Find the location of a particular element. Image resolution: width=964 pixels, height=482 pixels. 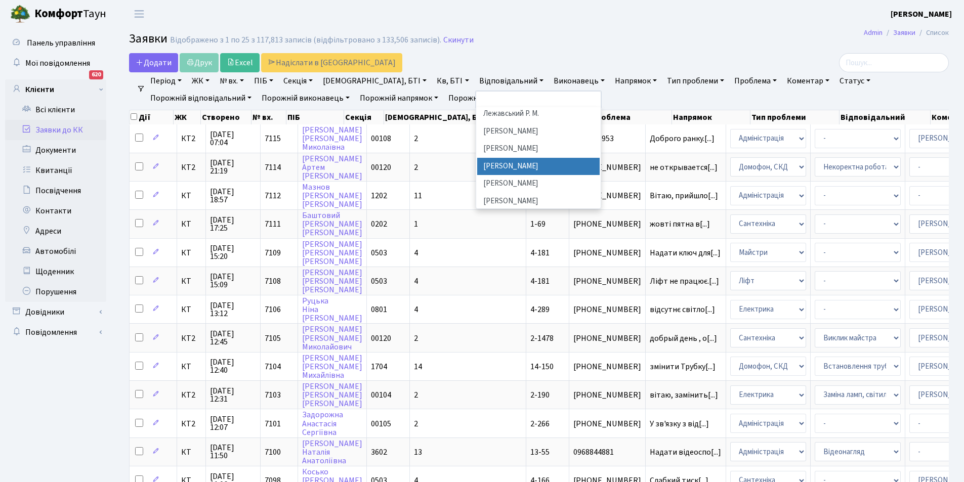

a: Порожній напрямок is located at coordinates (399, 98).